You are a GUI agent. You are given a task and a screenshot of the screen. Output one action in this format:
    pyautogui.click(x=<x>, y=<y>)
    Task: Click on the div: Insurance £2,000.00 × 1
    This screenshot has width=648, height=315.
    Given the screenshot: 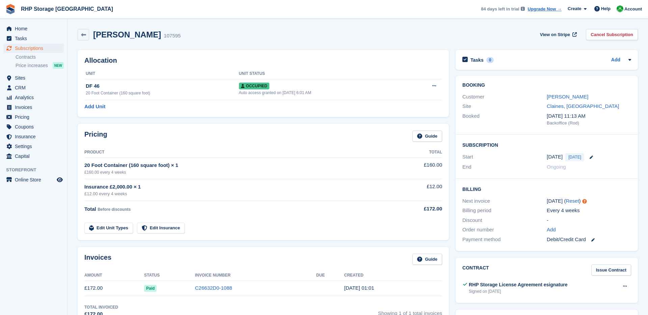 What is the action you would take?
    pyautogui.click(x=236, y=187)
    